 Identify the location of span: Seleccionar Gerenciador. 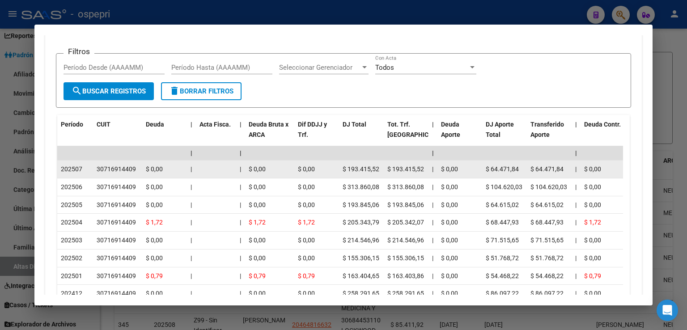
(320, 67).